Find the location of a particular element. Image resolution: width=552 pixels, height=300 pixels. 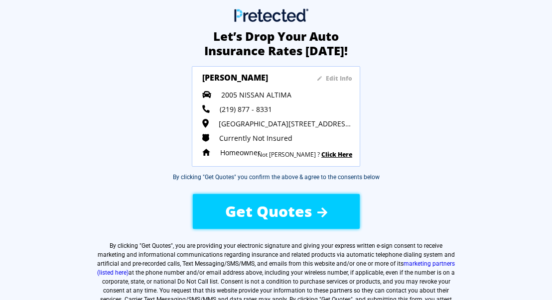

span: Homeowner is located at coordinates (240, 152).